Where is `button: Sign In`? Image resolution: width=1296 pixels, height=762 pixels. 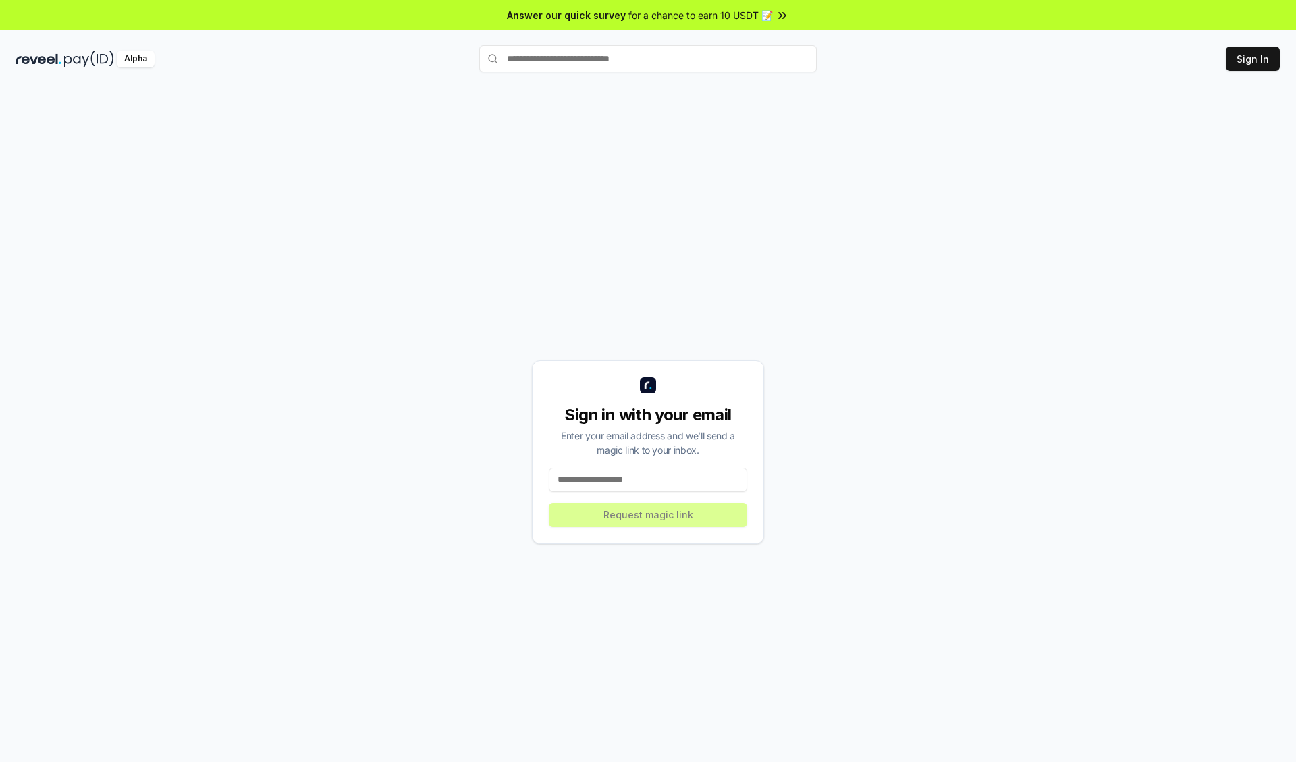 button: Sign In is located at coordinates (1253, 59).